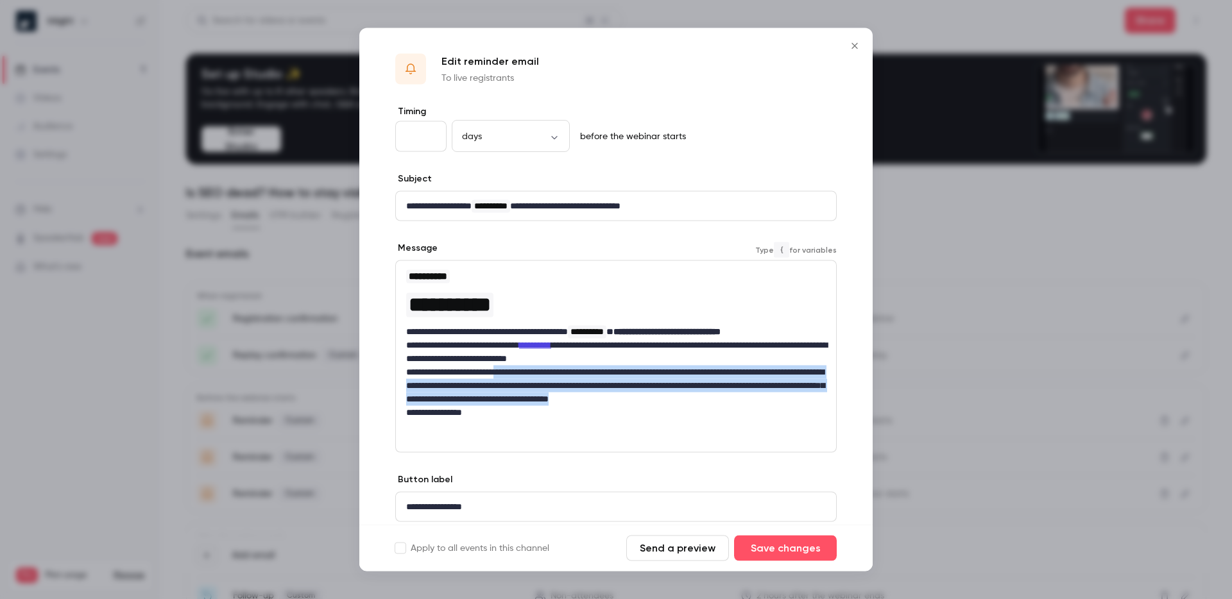 This screenshot has width=1232, height=599. I want to click on label: Apply to all events in this channel, so click(472, 548).